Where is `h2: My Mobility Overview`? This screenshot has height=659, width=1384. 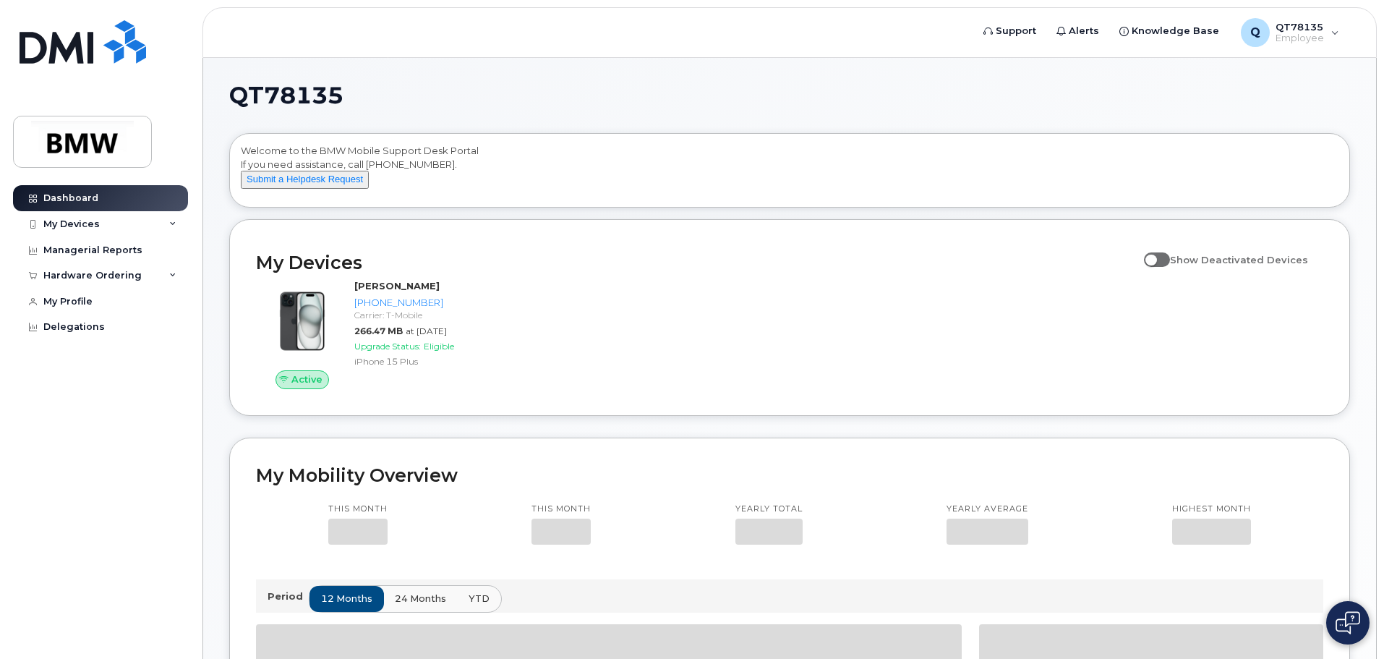 h2: My Mobility Overview is located at coordinates (790, 475).